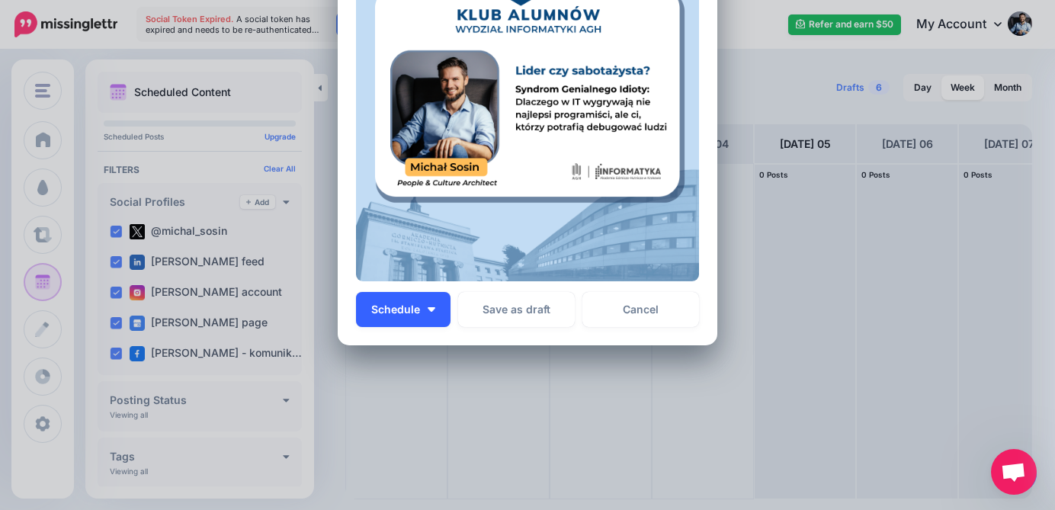 The height and width of the screenshot is (510, 1055). I want to click on button: Save as draft, so click(516, 310).